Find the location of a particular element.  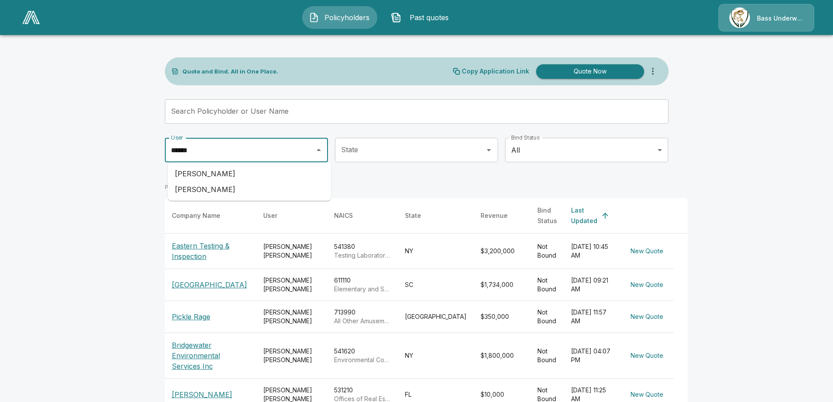

div: State is located at coordinates (413, 216).